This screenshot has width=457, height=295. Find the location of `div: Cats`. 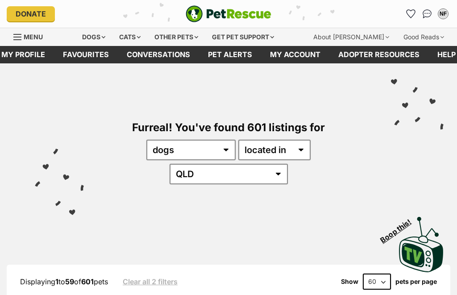

div: Cats is located at coordinates (130, 37).